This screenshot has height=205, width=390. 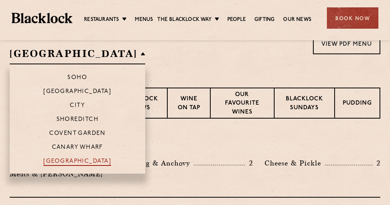 What do you see at coordinates (295, 163) in the screenshot?
I see `p: Cheese & Pickle` at bounding box center [295, 163].